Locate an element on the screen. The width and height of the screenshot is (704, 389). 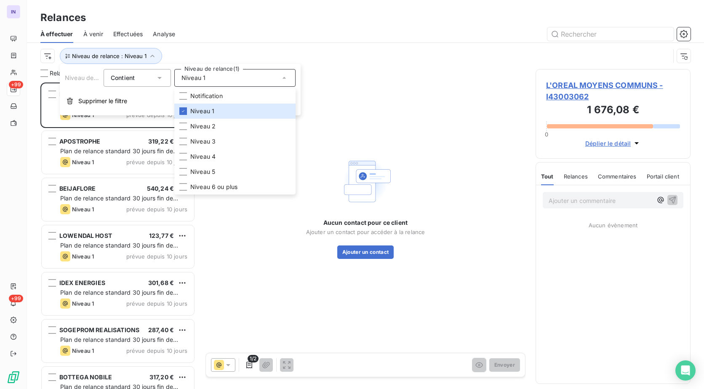
span: SOGEPROM REALISATIONS is located at coordinates (99, 330).